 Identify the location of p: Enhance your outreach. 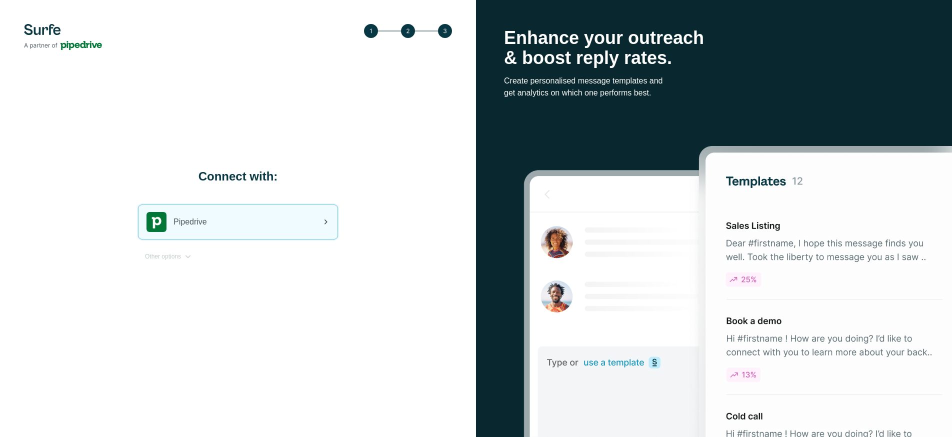
(714, 38).